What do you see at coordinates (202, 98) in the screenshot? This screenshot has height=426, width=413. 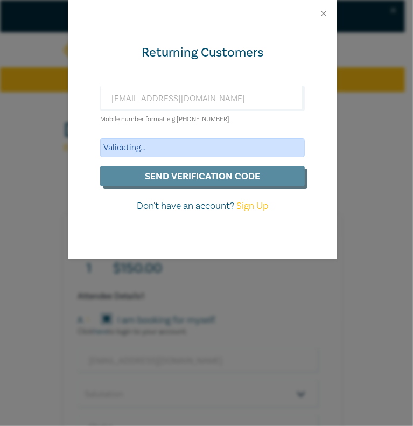 I see `input: Enter email or Mobile number` at bounding box center [202, 98].